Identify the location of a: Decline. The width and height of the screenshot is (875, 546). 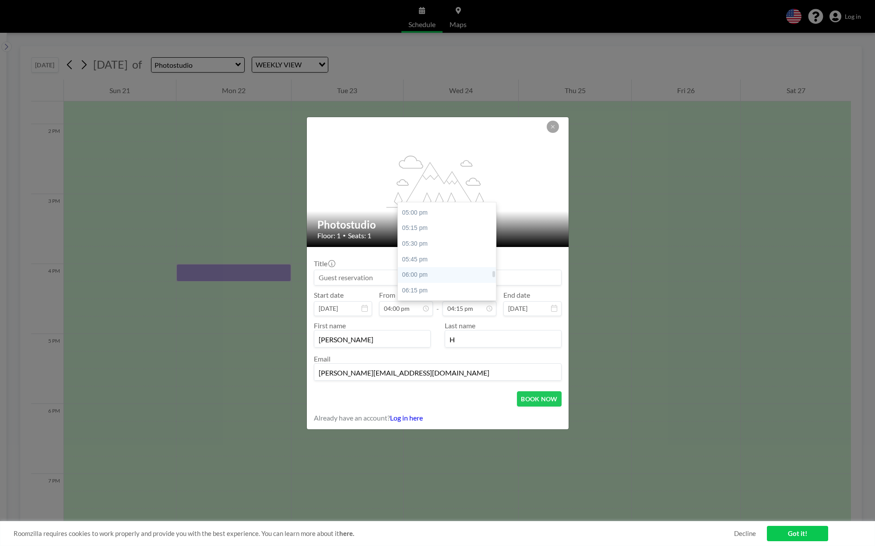
(745, 534).